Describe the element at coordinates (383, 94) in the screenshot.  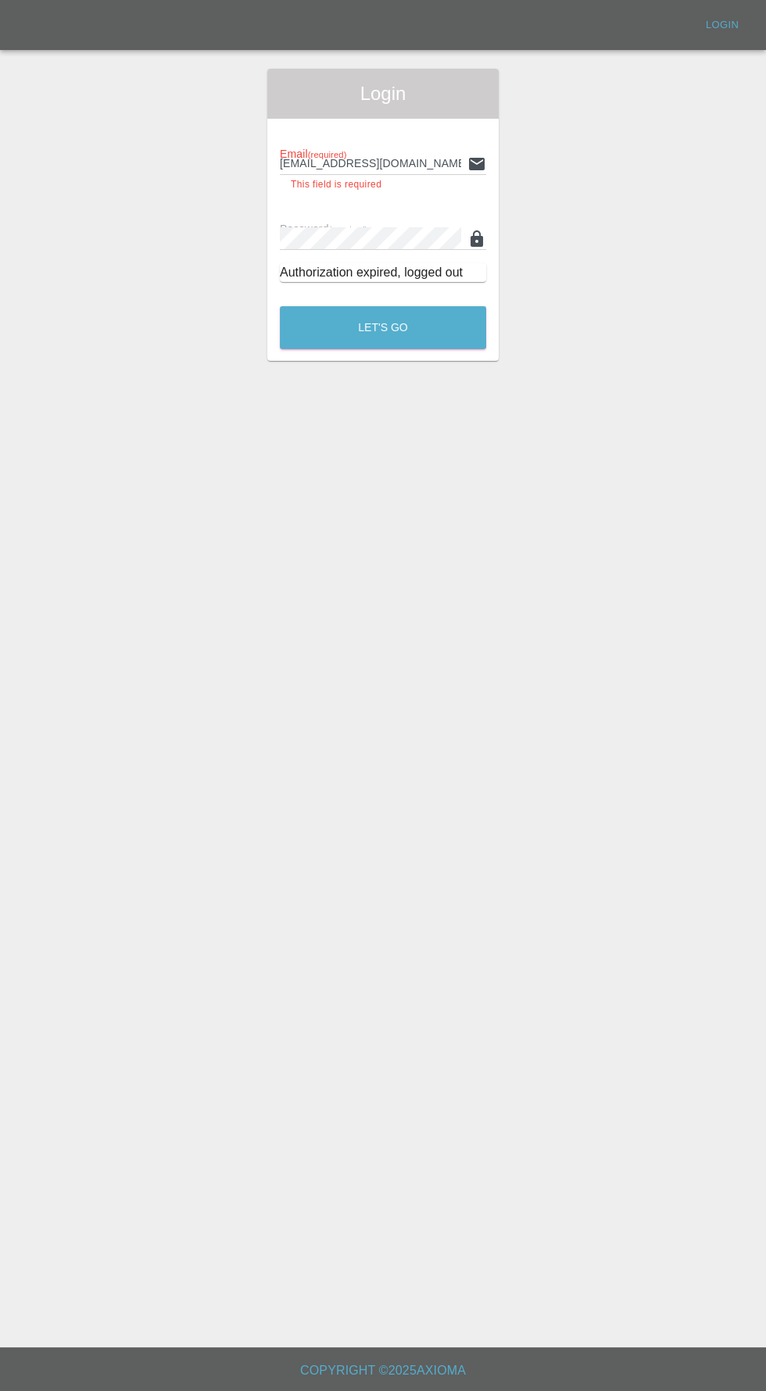
I see `span: Login` at that location.